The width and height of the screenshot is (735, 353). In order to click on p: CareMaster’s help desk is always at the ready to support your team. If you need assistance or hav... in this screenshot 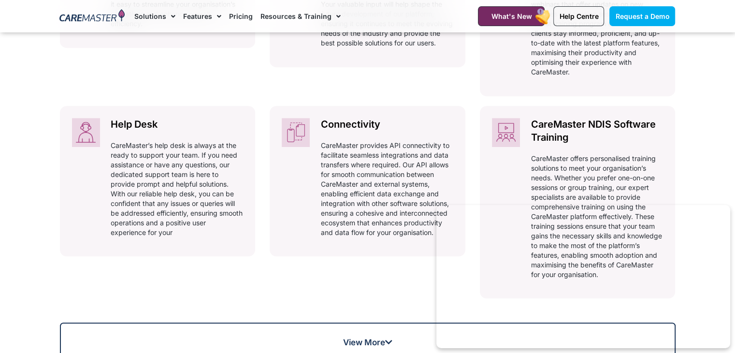, I will do `click(177, 189)`.